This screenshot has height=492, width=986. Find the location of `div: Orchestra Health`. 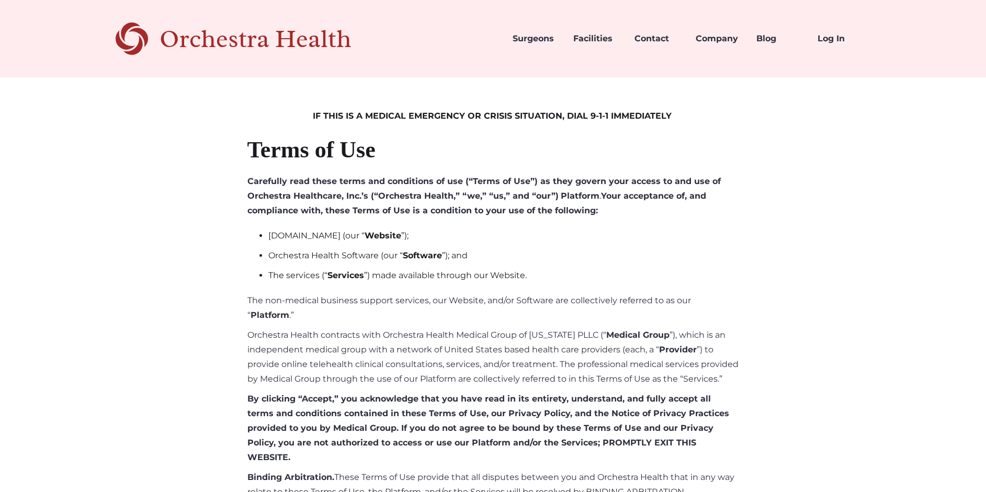

div: Orchestra Health is located at coordinates (274, 39).